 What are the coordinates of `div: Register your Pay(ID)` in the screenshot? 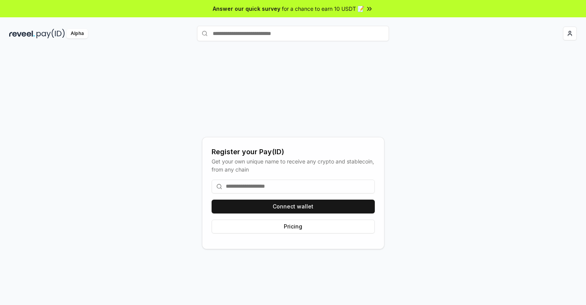 It's located at (293, 152).